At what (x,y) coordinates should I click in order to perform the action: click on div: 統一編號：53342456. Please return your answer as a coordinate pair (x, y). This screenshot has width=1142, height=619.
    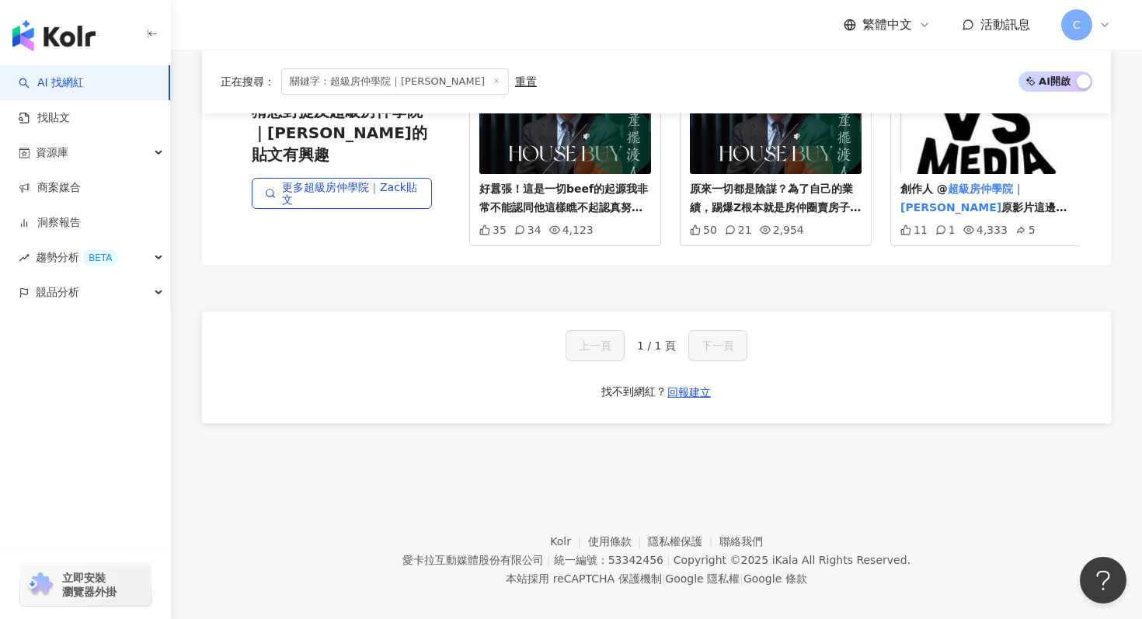
    Looking at the image, I should click on (608, 560).